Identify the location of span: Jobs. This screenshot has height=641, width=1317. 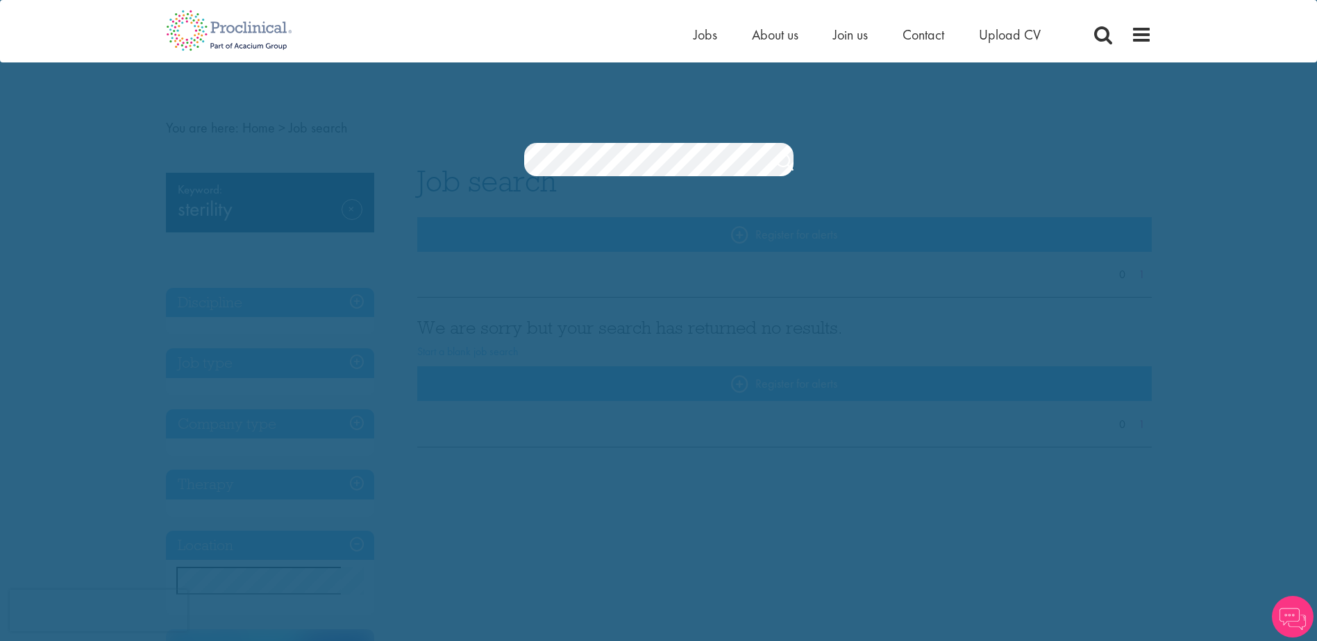
(705, 35).